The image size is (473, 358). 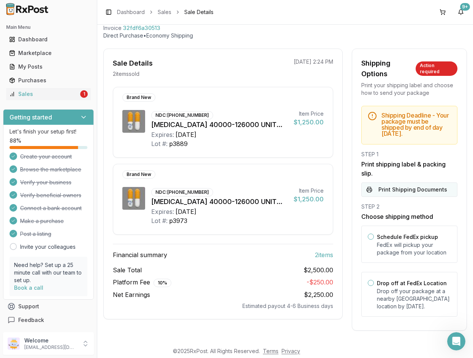 What do you see at coordinates (461, 12) in the screenshot?
I see `button: 9+` at bounding box center [461, 12].